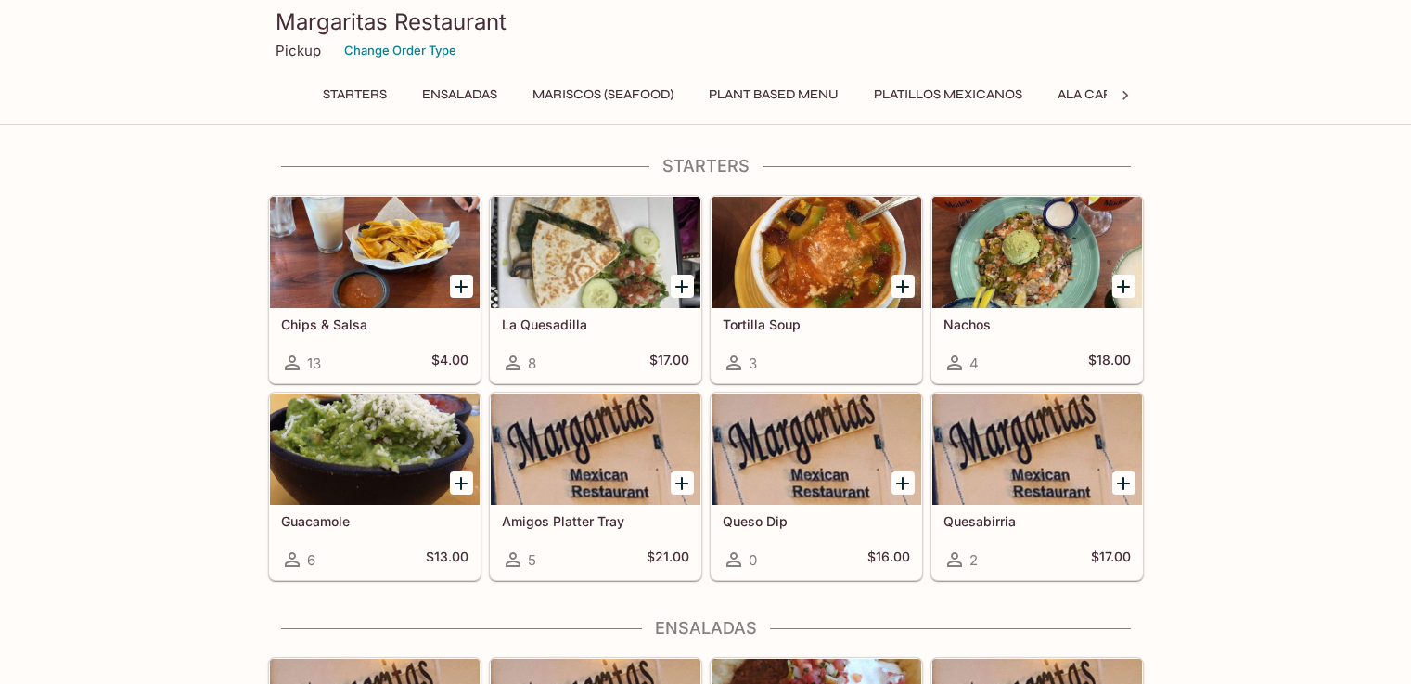 This screenshot has height=684, width=1411. What do you see at coordinates (1037, 520) in the screenshot?
I see `h5: Quesabirria` at bounding box center [1037, 520].